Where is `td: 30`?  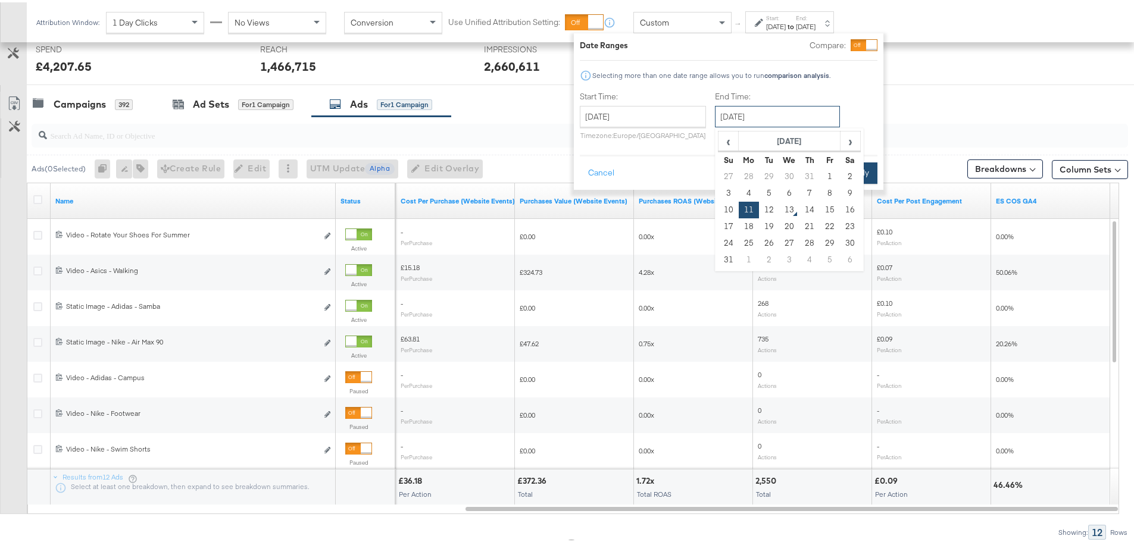 td: 30 is located at coordinates (789, 174).